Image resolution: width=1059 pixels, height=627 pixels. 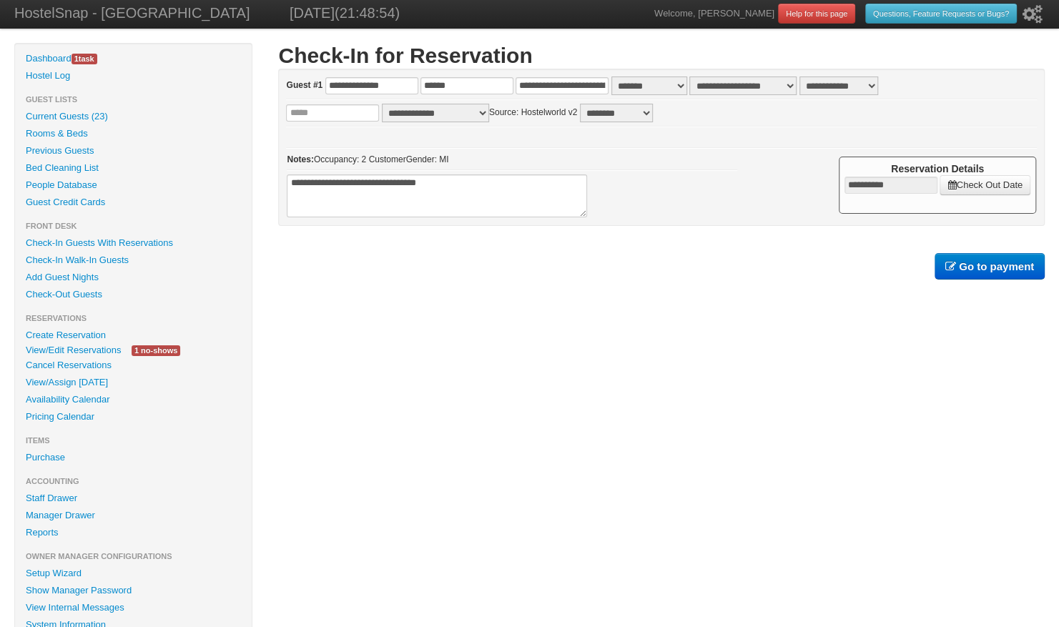 I want to click on a: Current Guests (23), so click(x=133, y=117).